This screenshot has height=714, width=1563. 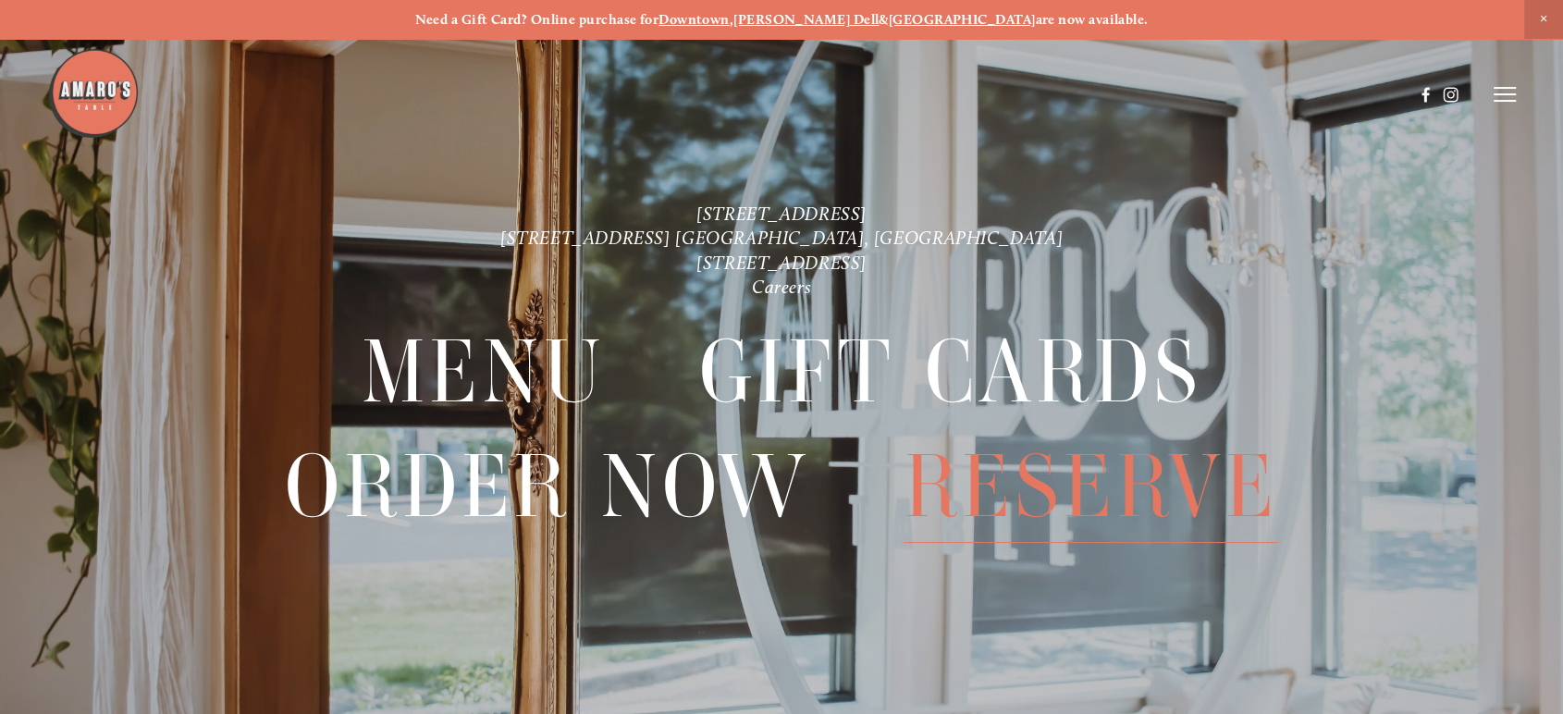 What do you see at coordinates (951, 371) in the screenshot?
I see `a: Gift Cards` at bounding box center [951, 371].